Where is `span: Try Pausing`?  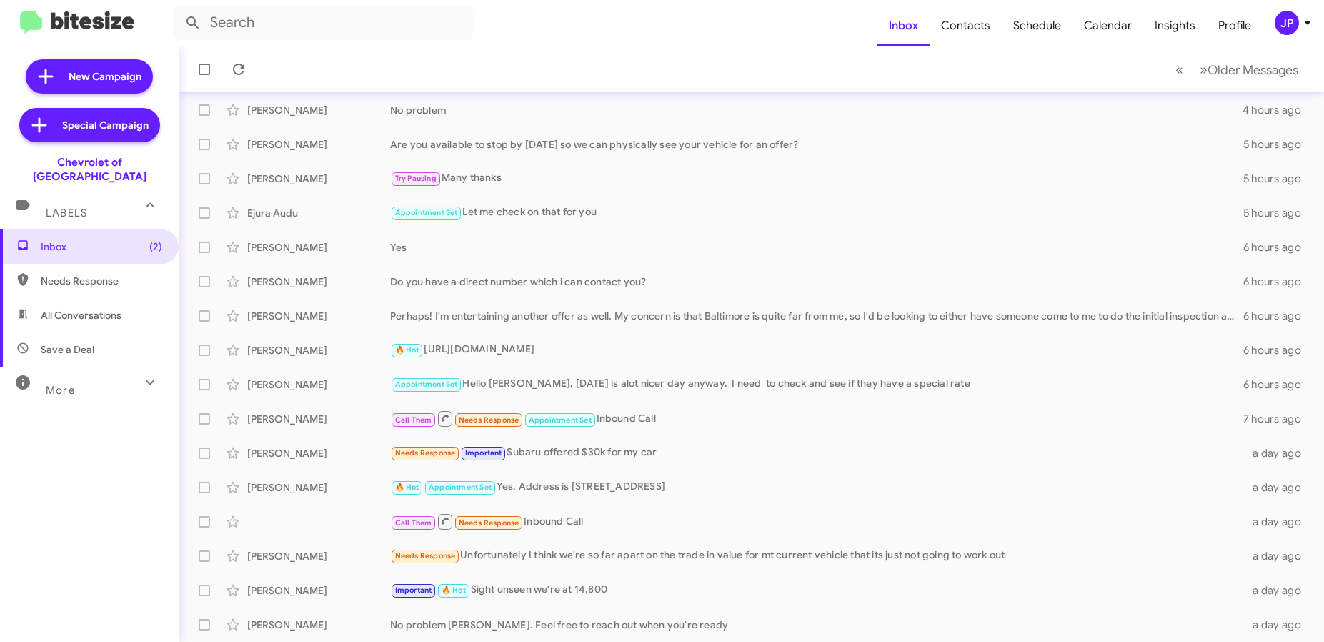 span: Try Pausing is located at coordinates (416, 178).